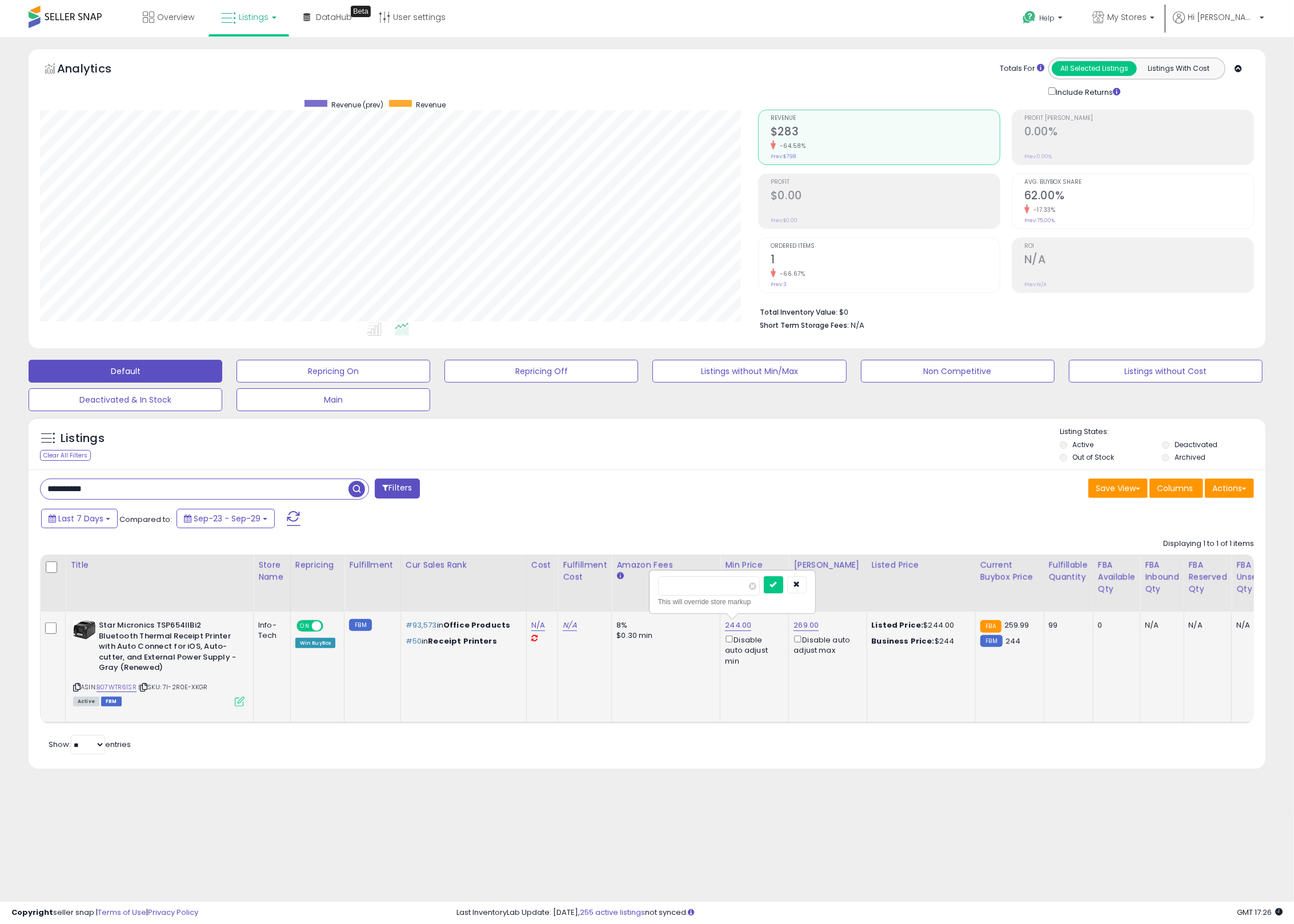 The width and height of the screenshot is (1294, 924). Describe the element at coordinates (476, 625) in the screenshot. I see `span: Office Products` at that location.